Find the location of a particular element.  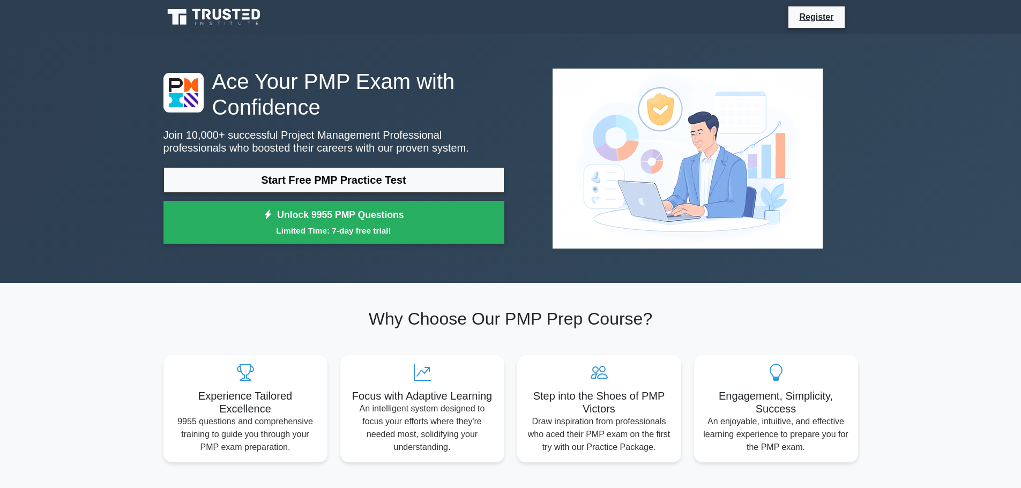

p: 9955 questions and comprehensive training to guide you through your PMP exam preparation. is located at coordinates (245, 434).